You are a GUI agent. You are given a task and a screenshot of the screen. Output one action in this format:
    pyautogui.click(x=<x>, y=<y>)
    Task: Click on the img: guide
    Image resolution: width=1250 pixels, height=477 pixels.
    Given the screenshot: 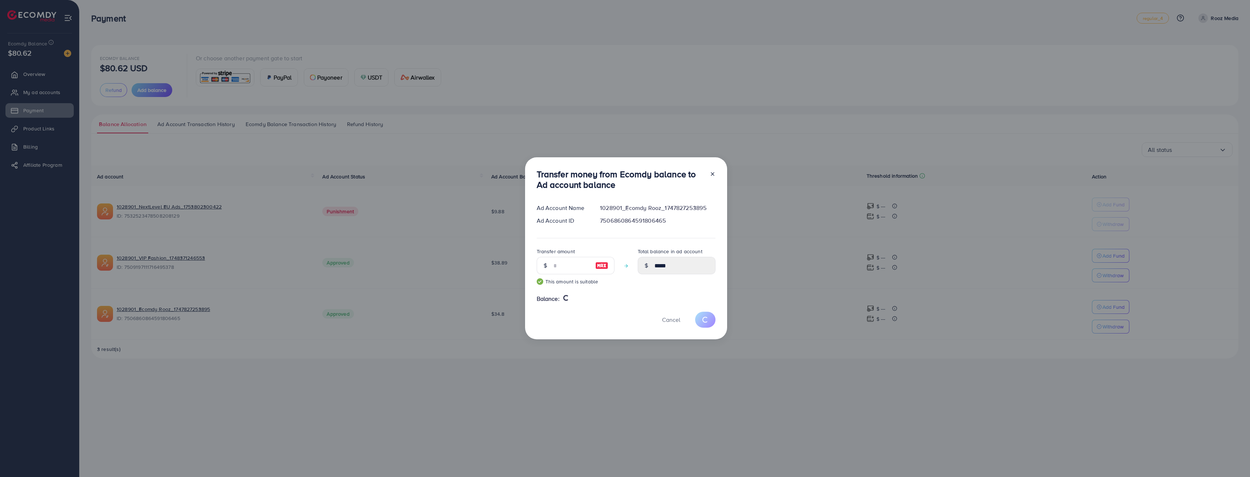 What is the action you would take?
    pyautogui.click(x=540, y=282)
    